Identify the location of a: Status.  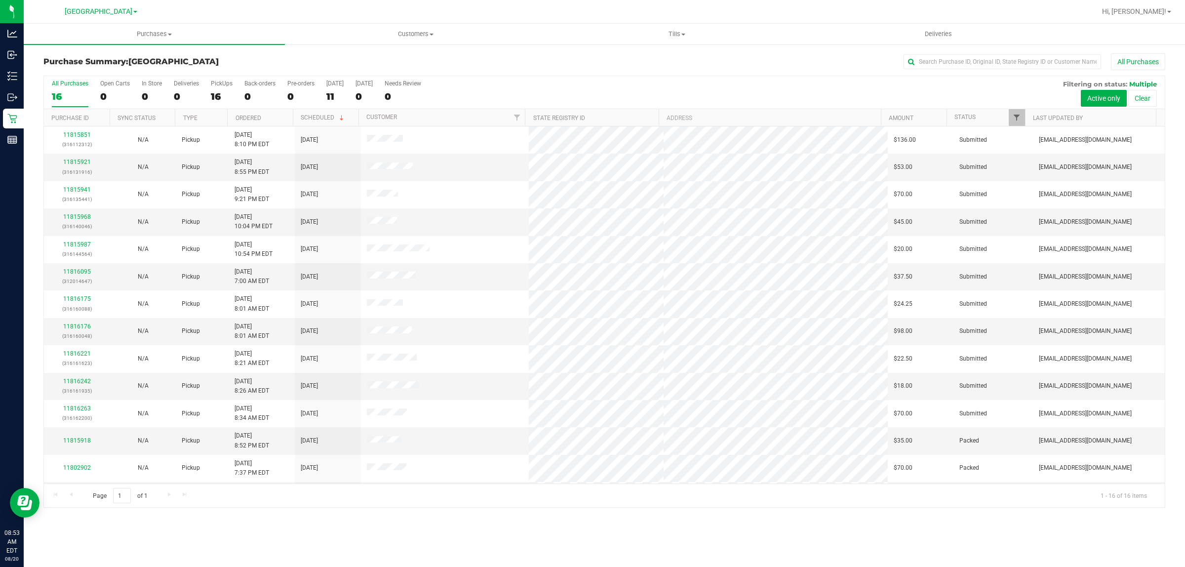
(965, 117).